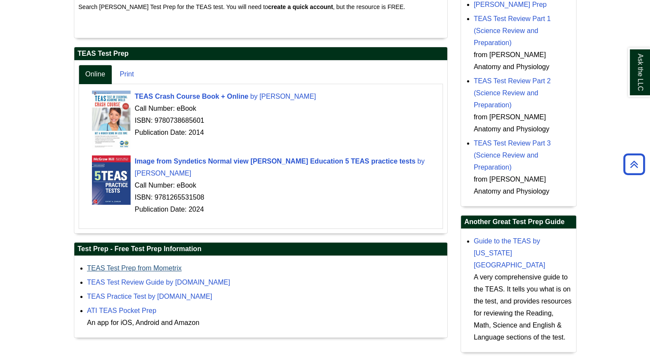 The image size is (650, 358). Describe the element at coordinates (95, 74) in the screenshot. I see `a: Online` at that location.